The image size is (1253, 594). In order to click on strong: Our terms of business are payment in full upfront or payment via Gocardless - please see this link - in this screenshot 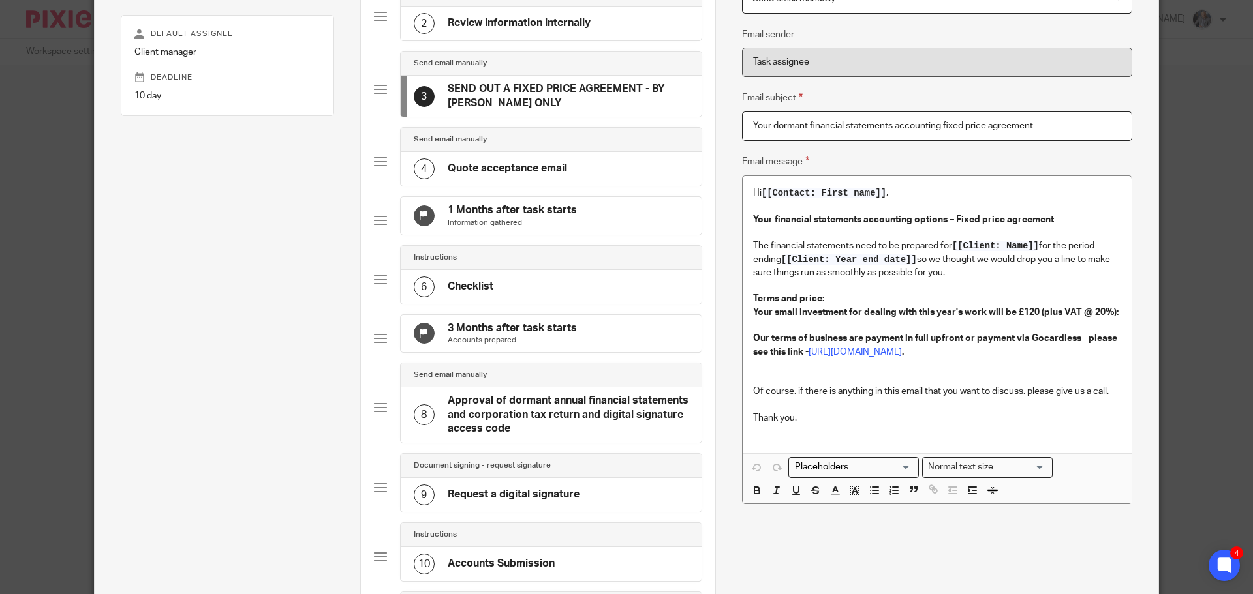, I will do `click(936, 345)`.